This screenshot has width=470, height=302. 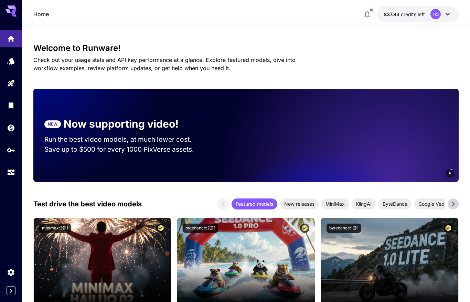 I want to click on span: Featured models, so click(x=254, y=204).